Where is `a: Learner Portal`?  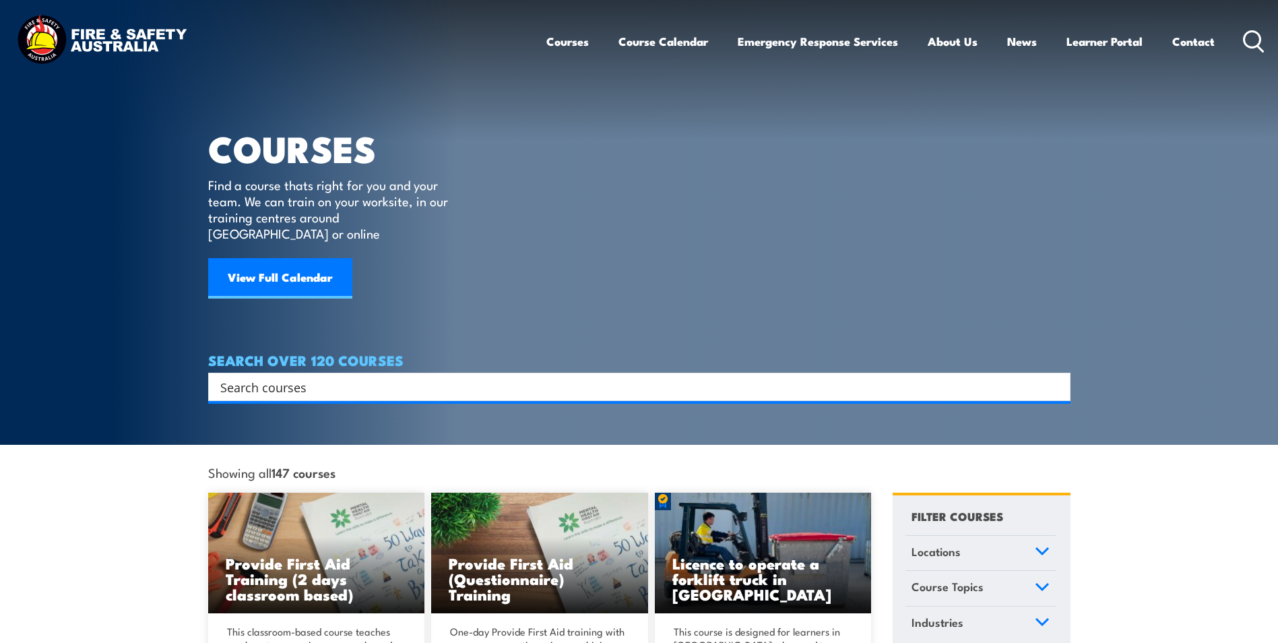 a: Learner Portal is located at coordinates (1104, 41).